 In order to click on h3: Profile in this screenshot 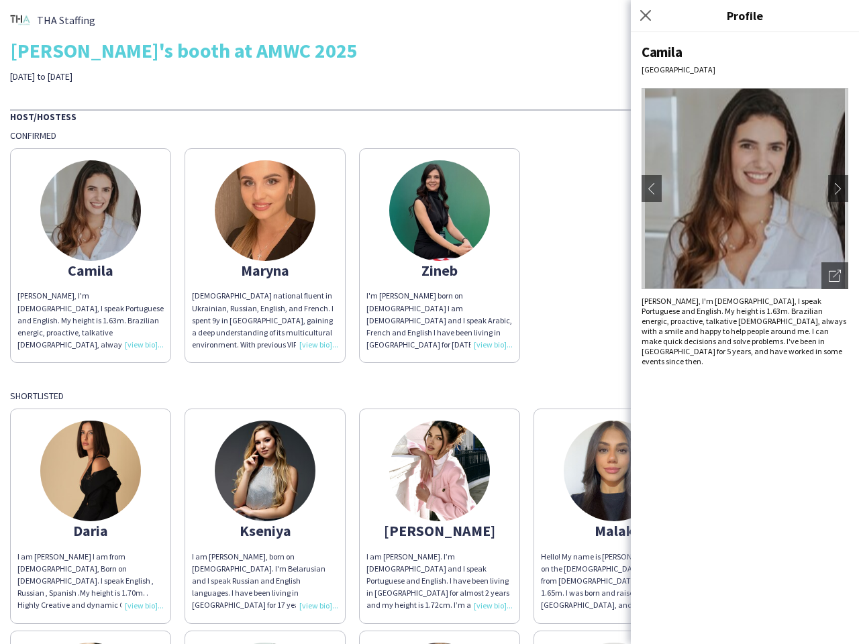, I will do `click(745, 15)`.